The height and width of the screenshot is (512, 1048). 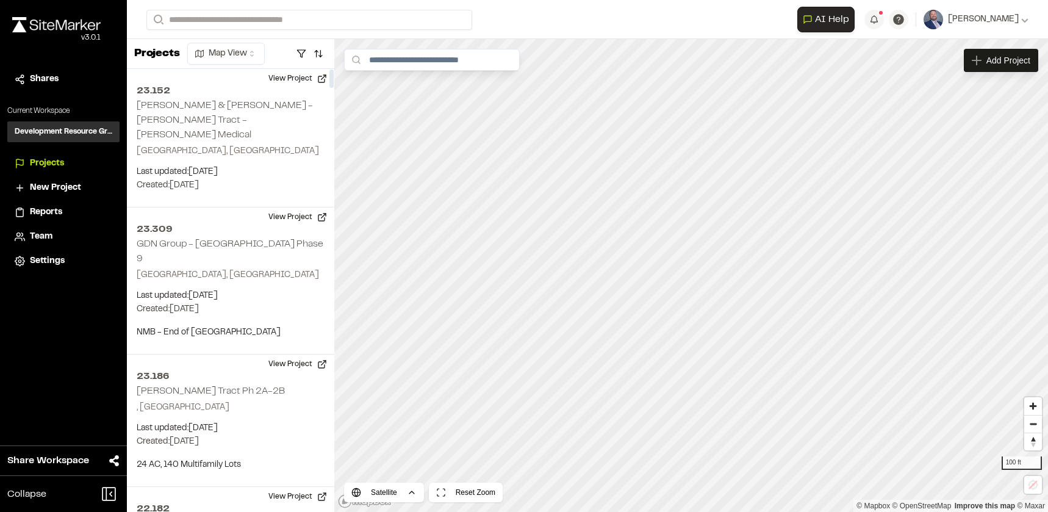 I want to click on span: Settings, so click(x=47, y=261).